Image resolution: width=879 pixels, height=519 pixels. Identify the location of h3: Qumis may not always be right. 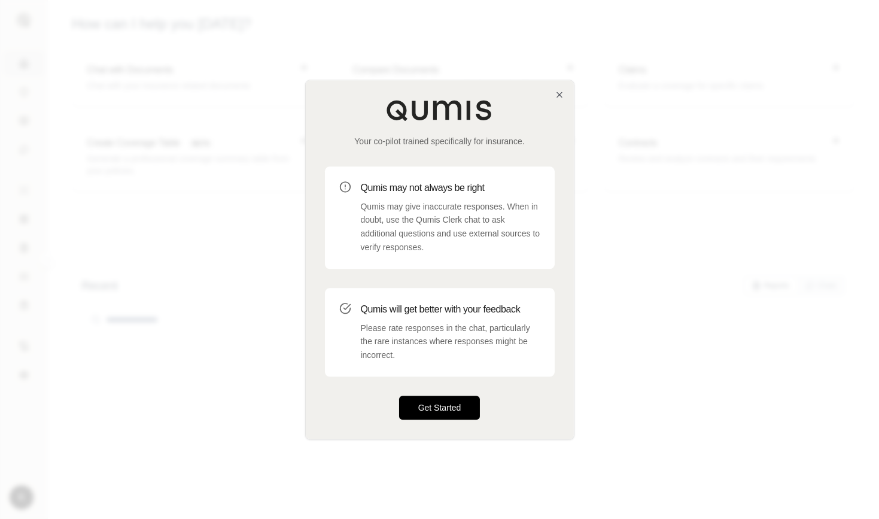
(451, 188).